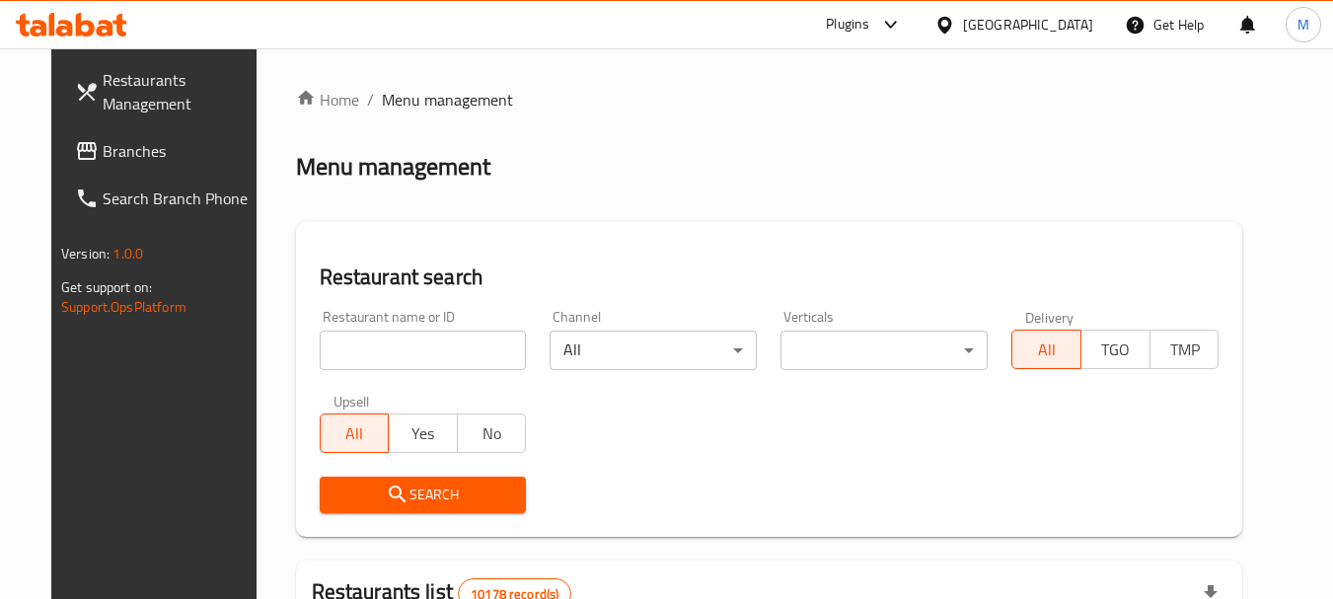 This screenshot has width=1333, height=599. I want to click on span: Restaurants Management, so click(181, 92).